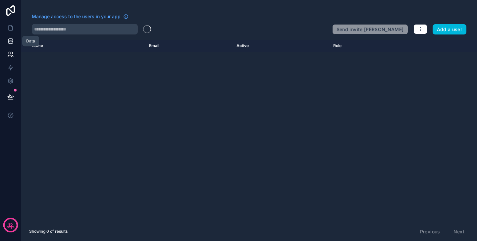  I want to click on p: days, so click(11, 227).